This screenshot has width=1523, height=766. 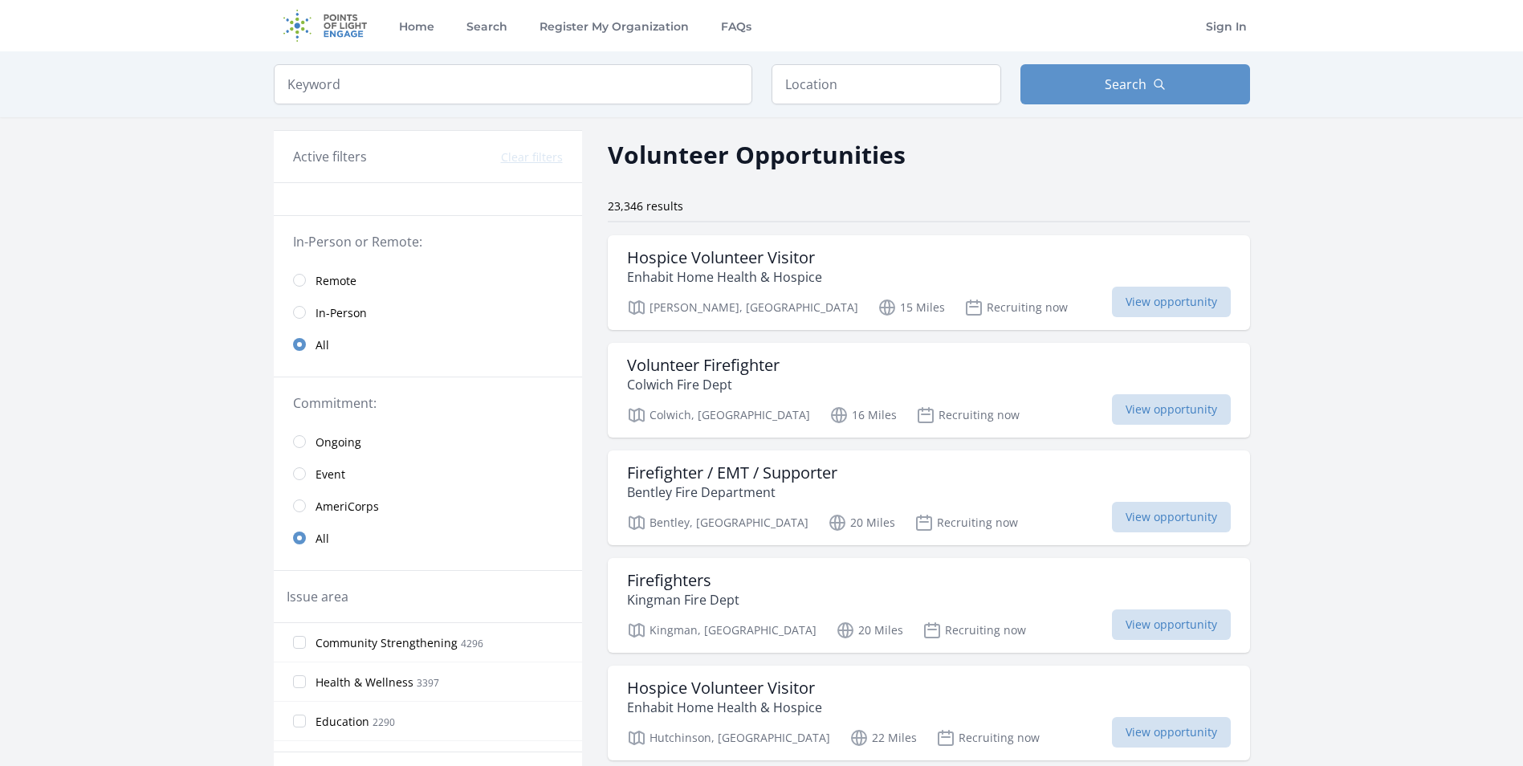 What do you see at coordinates (330, 474) in the screenshot?
I see `span: Event` at bounding box center [330, 474].